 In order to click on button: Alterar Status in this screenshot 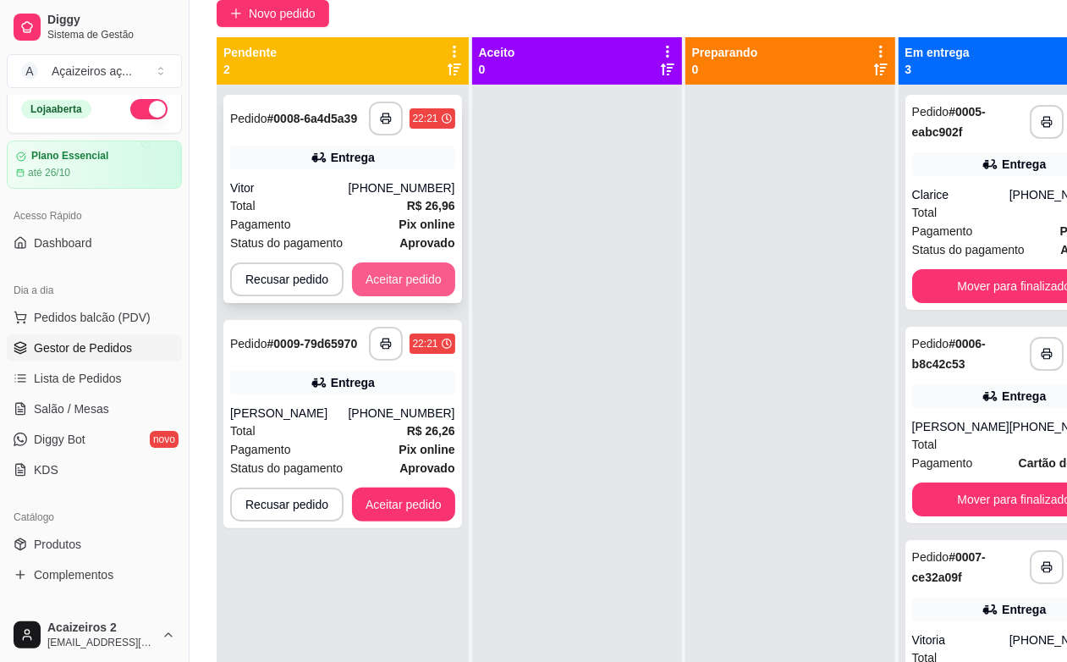, I will do `click(149, 109)`.